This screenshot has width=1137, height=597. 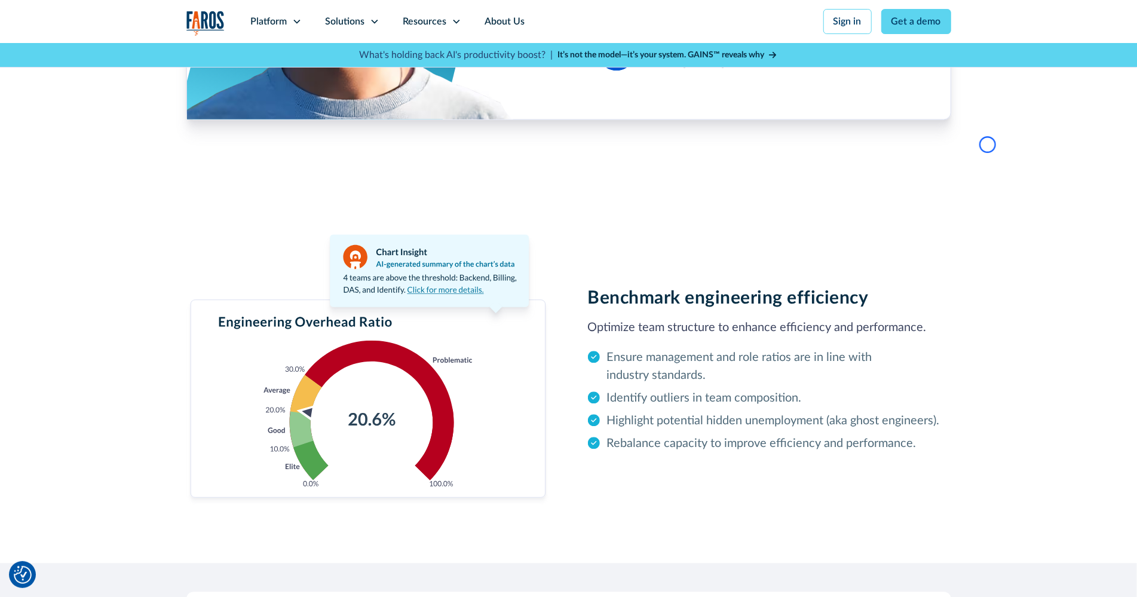 What do you see at coordinates (770, 398) in the screenshot?
I see `li: Identify outliers in team composition.` at bounding box center [770, 398].